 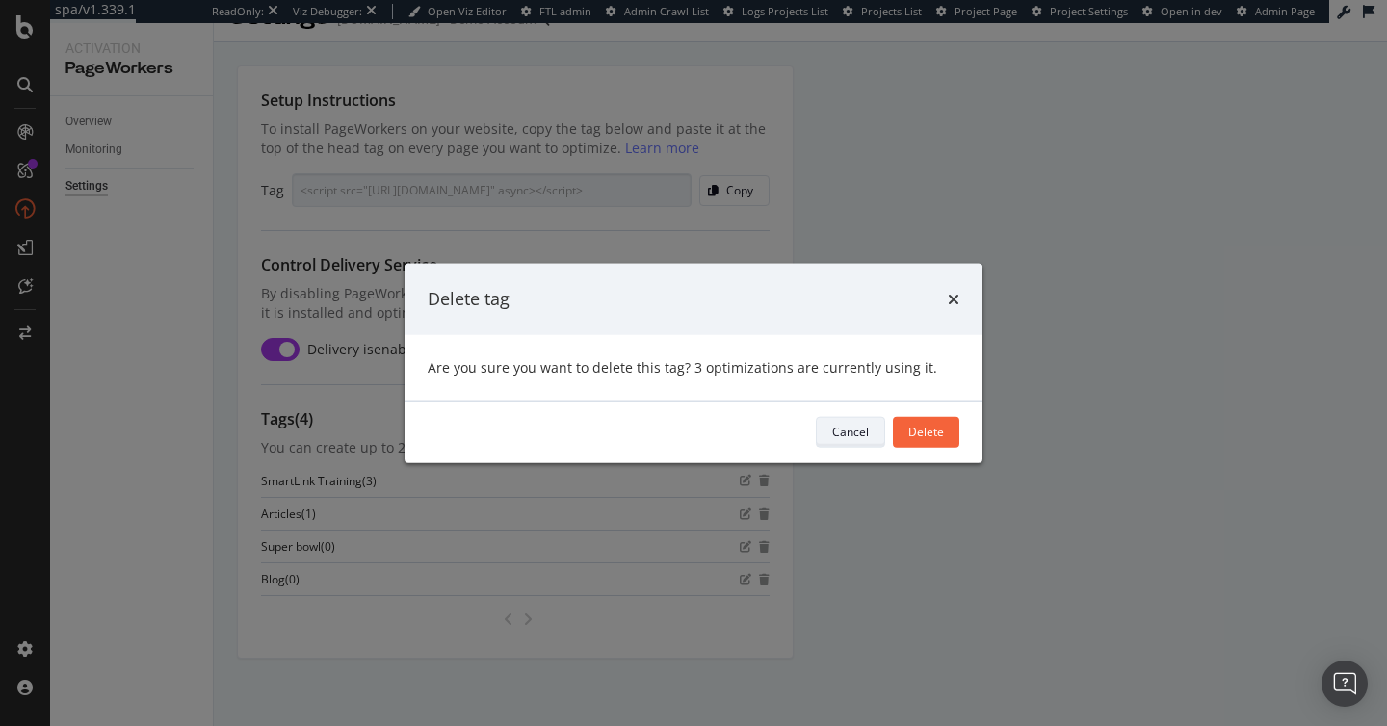 I want to click on button: Delete, so click(x=926, y=432).